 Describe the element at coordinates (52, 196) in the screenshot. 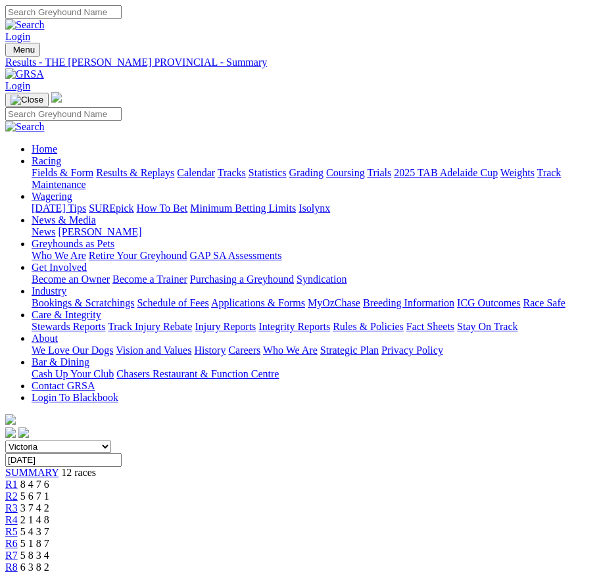

I see `a: Wagering` at that location.